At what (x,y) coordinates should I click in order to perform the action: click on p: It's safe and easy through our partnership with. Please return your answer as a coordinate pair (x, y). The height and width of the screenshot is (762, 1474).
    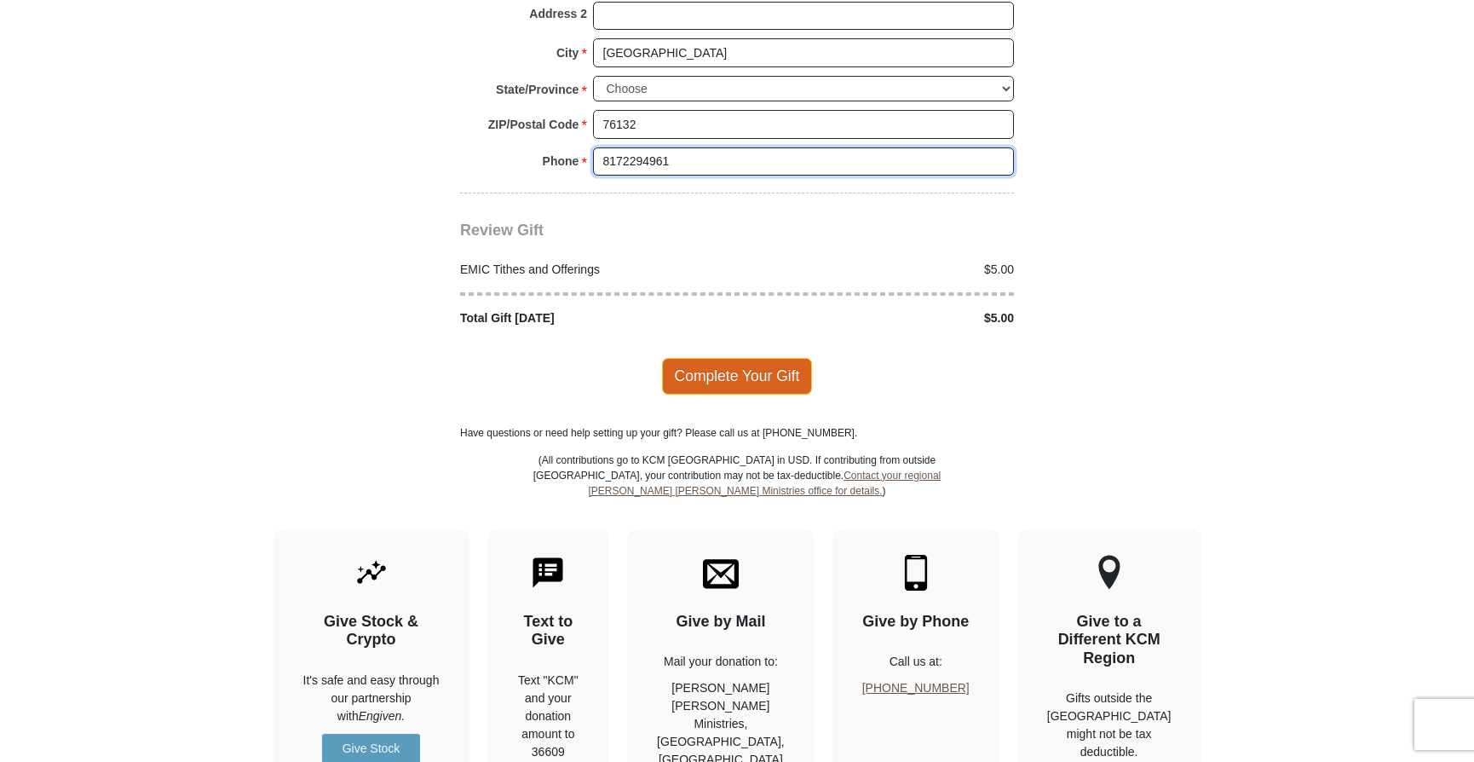
    Looking at the image, I should click on (372, 698).